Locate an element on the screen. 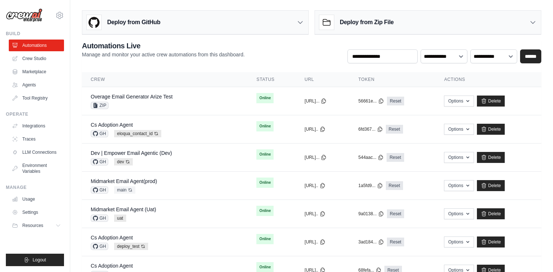 The image size is (553, 272). button: 9a0138... is located at coordinates (372, 214).